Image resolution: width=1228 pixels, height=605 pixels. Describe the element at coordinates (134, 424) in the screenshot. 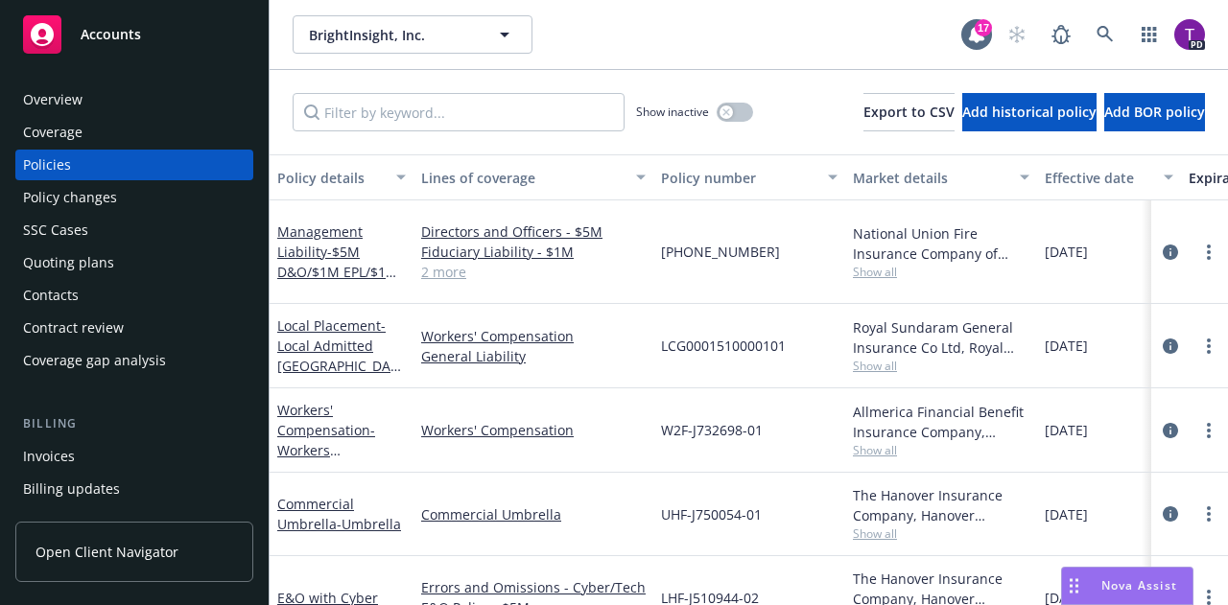

I see `div: Billing` at that location.